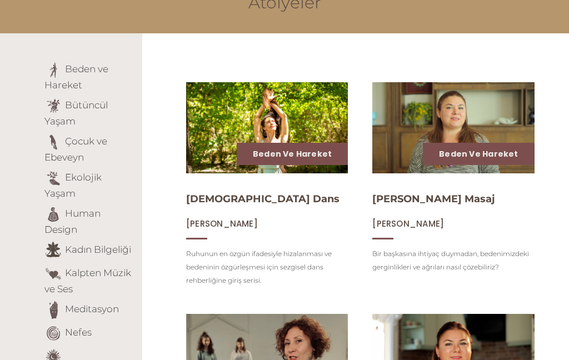  Describe the element at coordinates (453, 260) in the screenshot. I see `p: Bir başkasına ihtiyaç duymadan, bedenimizdeki gerginlikleri ve ağrıları nasıl çözebiliriz?` at that location.